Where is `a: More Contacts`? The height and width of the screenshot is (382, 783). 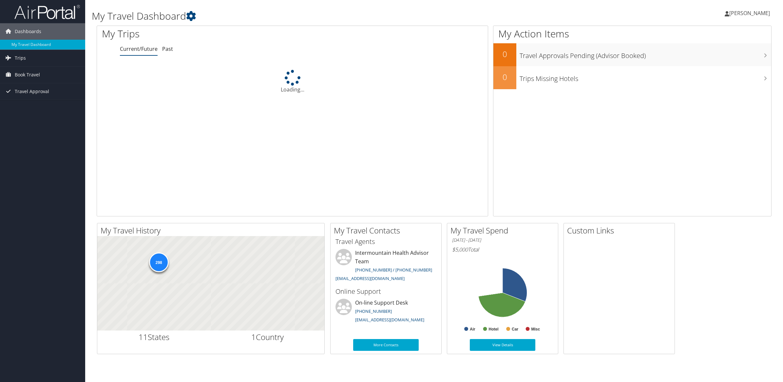 a: More Contacts is located at coordinates (386, 345).